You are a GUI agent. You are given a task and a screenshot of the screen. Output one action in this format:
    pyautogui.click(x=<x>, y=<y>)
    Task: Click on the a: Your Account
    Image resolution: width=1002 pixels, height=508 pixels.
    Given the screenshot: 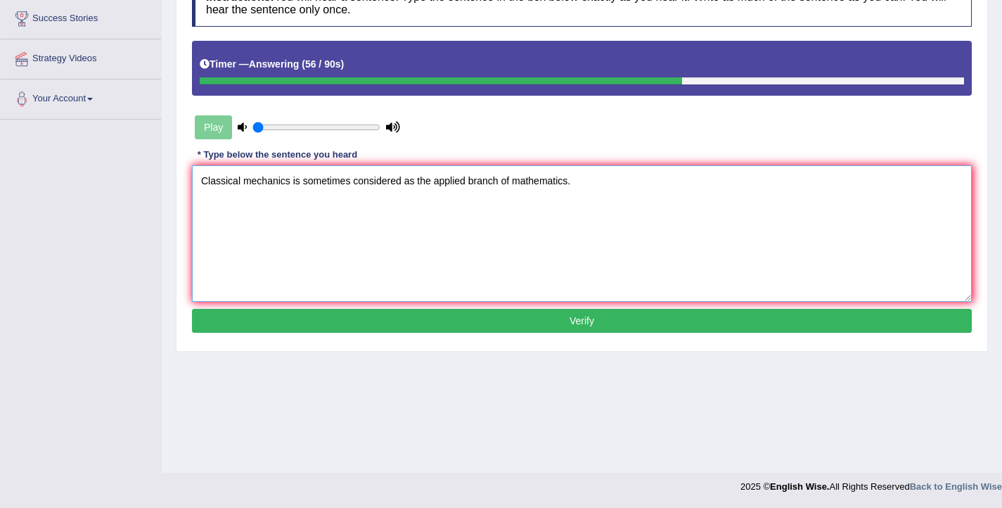 What is the action you would take?
    pyautogui.click(x=81, y=97)
    